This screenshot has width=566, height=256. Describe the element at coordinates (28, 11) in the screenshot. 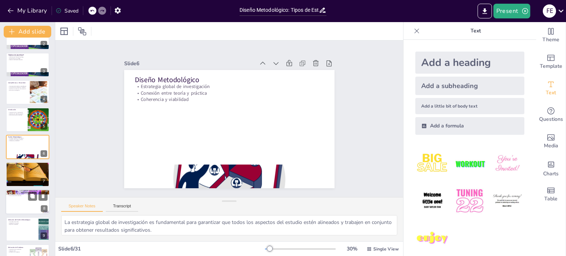

I see `button: My Library` at that location.